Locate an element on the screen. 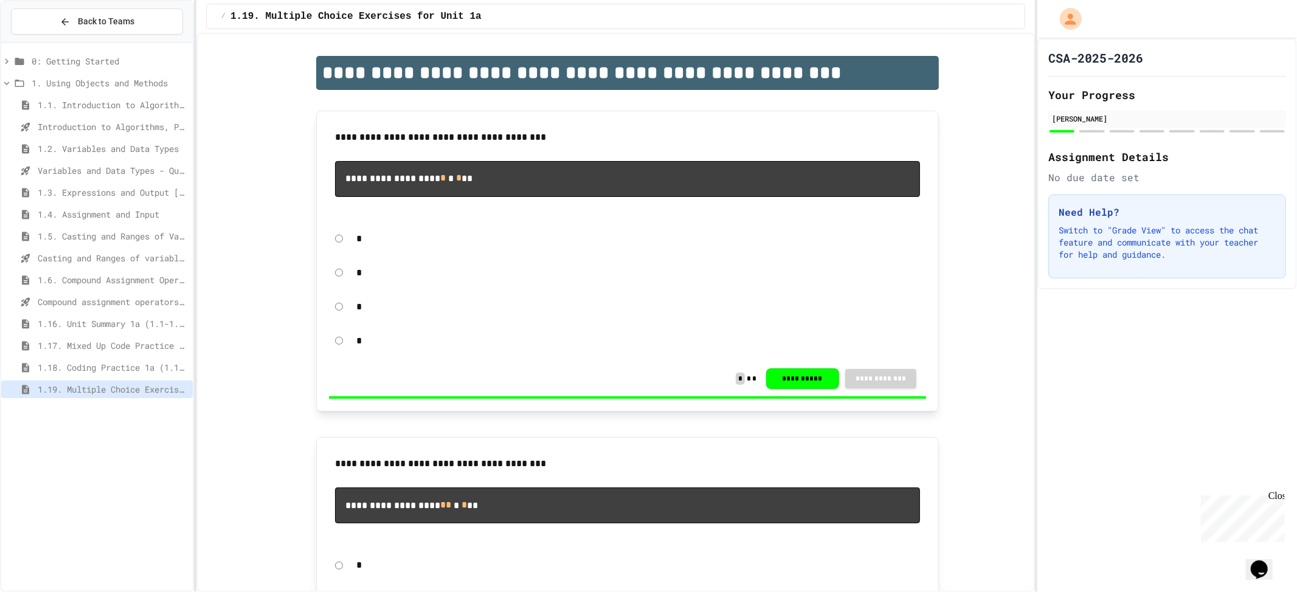  span: 1.2. Variables and Data Types is located at coordinates (112, 148).